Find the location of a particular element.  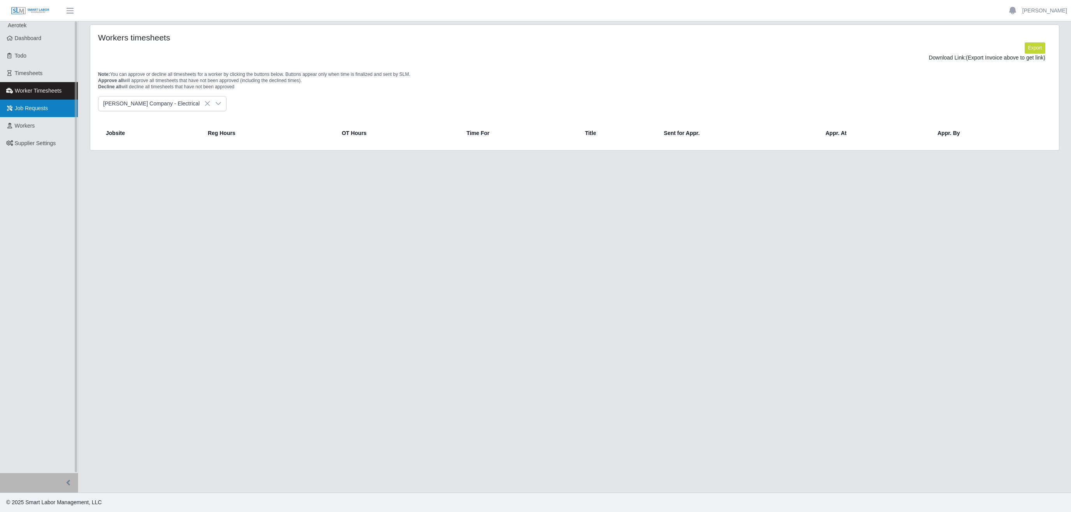

th: Reg Hours is located at coordinates (269, 133).